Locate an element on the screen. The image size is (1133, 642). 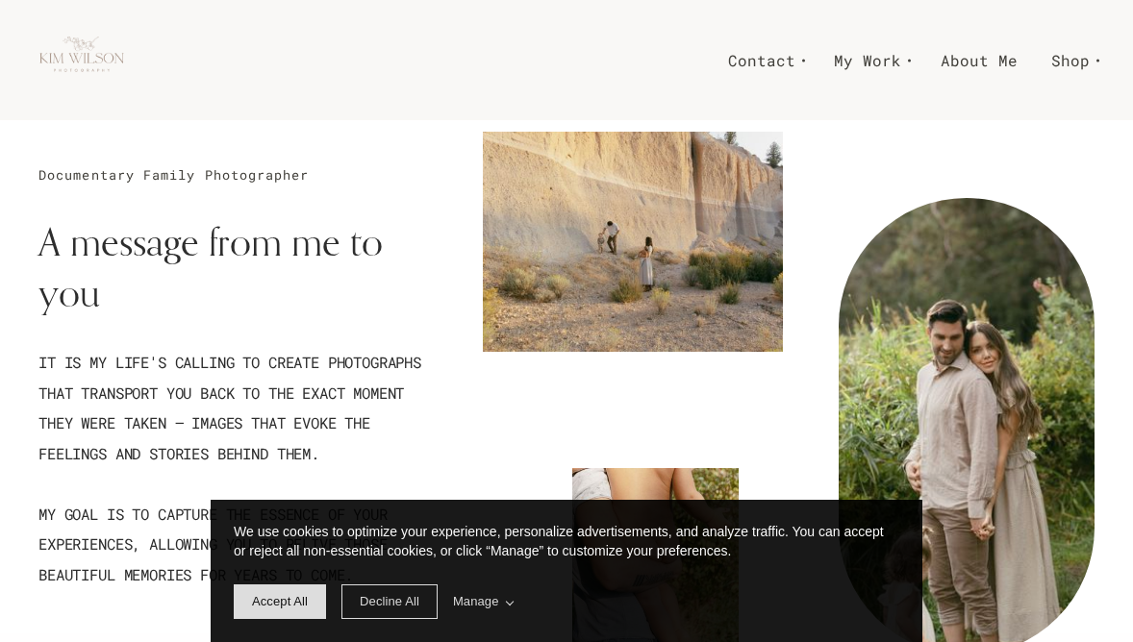
span: Documentary Family Photographer is located at coordinates (173, 175).